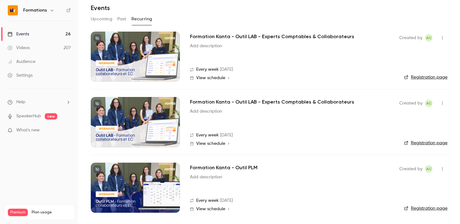 The height and width of the screenshot is (224, 460). Describe the element at coordinates (224, 168) in the screenshot. I see `a: Formation Kanta - Outil PLM` at that location.